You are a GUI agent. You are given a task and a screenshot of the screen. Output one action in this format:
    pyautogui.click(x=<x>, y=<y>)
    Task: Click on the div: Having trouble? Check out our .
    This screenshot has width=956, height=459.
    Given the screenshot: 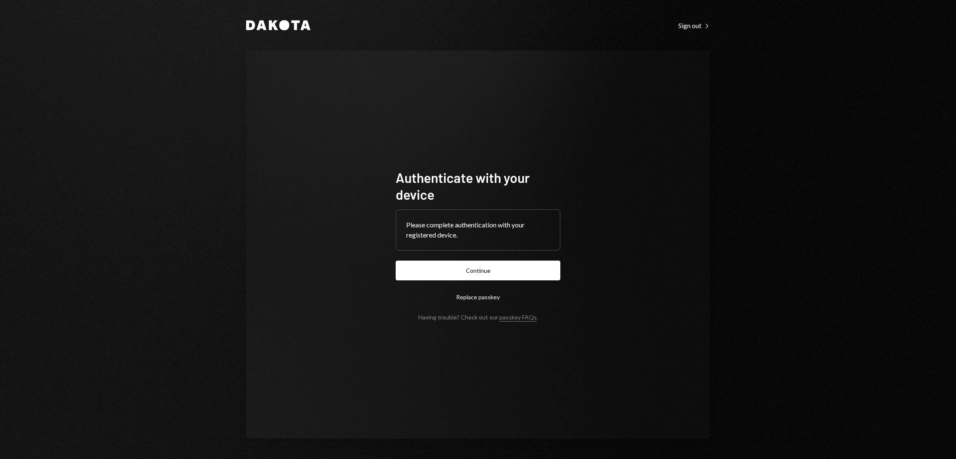 What is the action you would take?
    pyautogui.click(x=478, y=317)
    